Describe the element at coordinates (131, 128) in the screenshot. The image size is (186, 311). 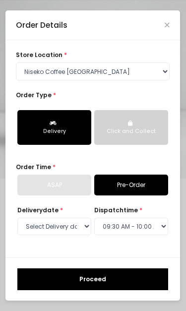
I see `button: Click and Collect` at that location.